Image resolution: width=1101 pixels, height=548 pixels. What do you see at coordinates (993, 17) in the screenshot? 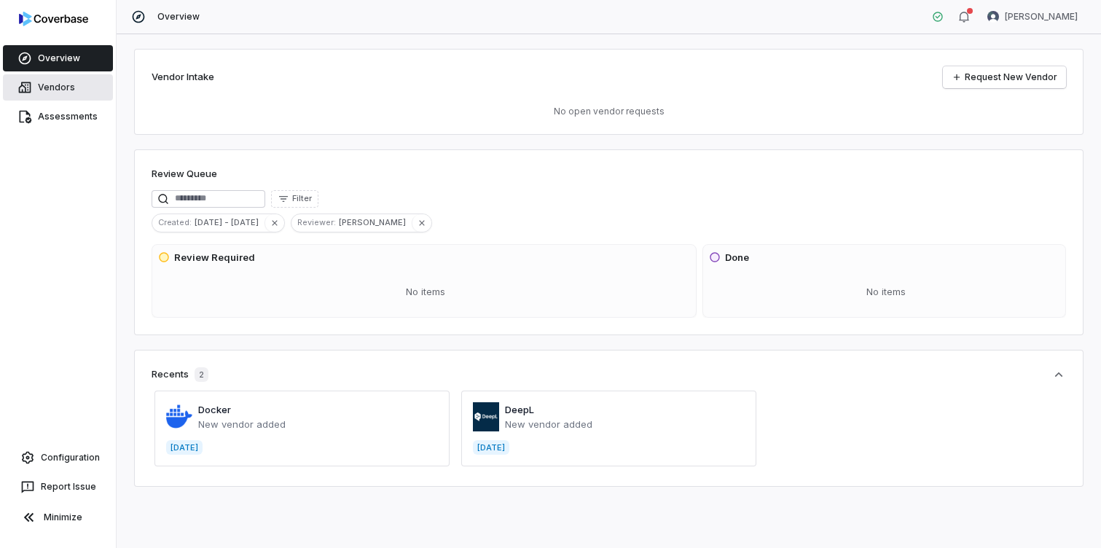
I see `img: Kim Kambarami avatar` at bounding box center [993, 17].